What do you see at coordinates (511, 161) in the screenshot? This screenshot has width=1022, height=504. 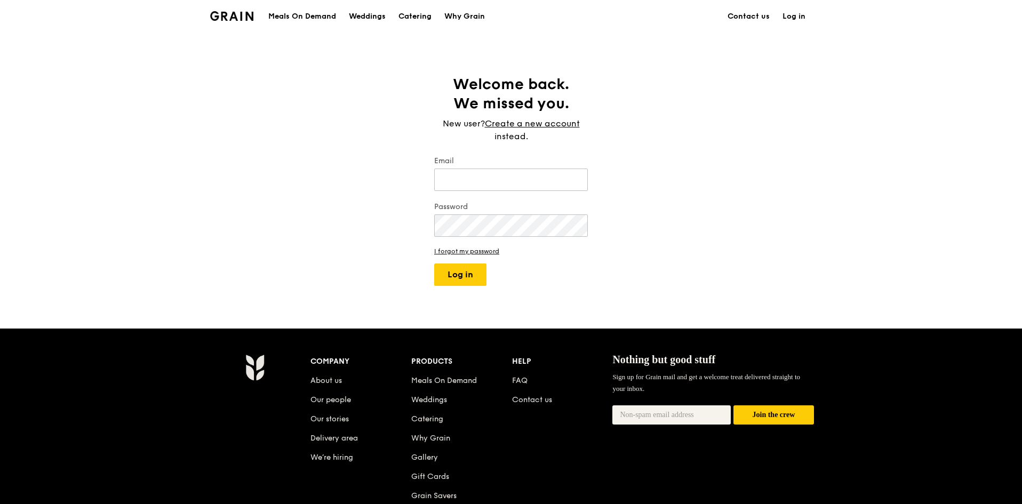 I see `label: Email` at bounding box center [511, 161].